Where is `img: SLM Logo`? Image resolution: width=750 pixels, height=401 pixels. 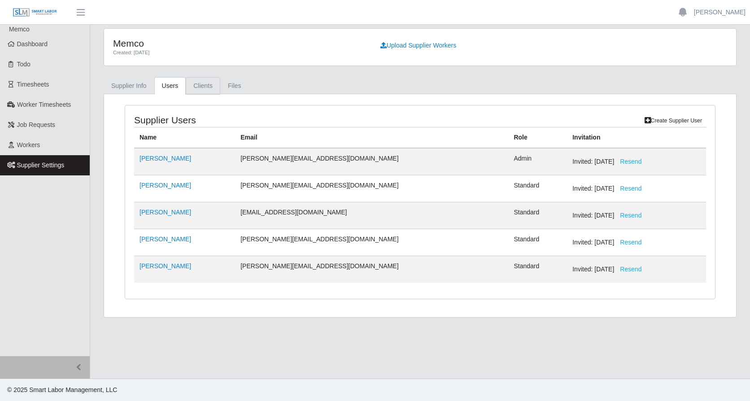
img: SLM Logo is located at coordinates (35, 13).